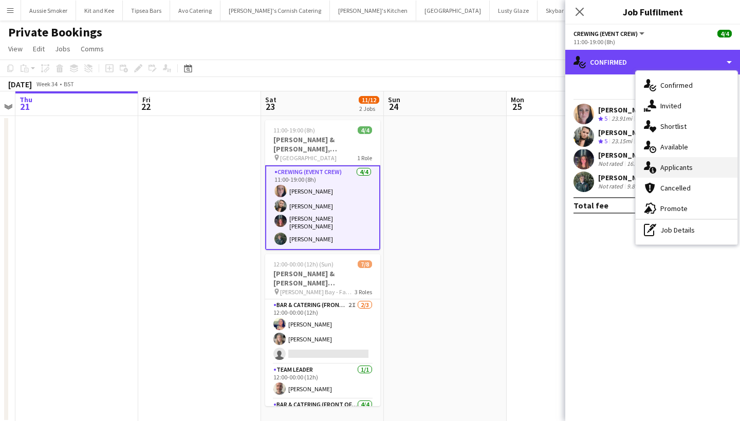 The height and width of the screenshot is (421, 740). What do you see at coordinates (48, 10) in the screenshot?
I see `button: Aussie Smoker` at bounding box center [48, 10].